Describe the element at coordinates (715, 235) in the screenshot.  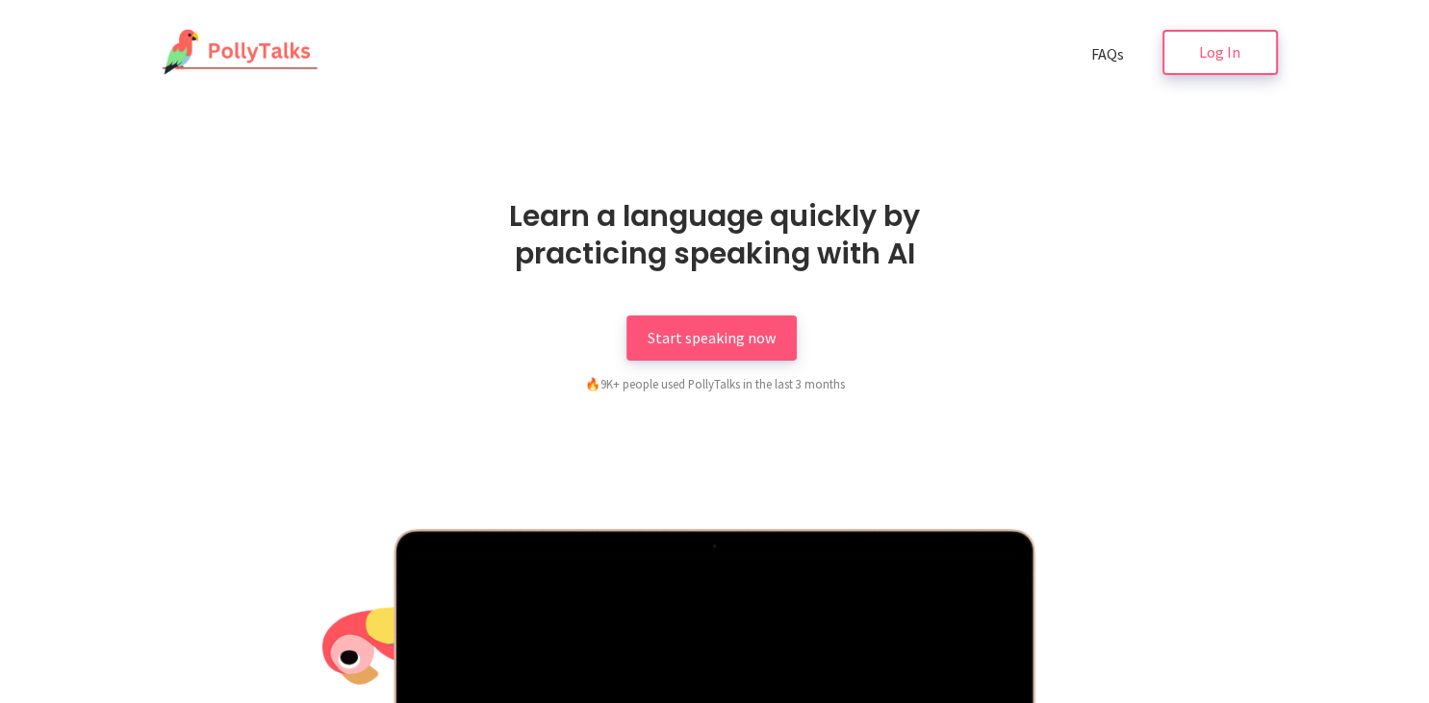
I see `h1: Learn a language quickly by practicing speaking with AI` at that location.